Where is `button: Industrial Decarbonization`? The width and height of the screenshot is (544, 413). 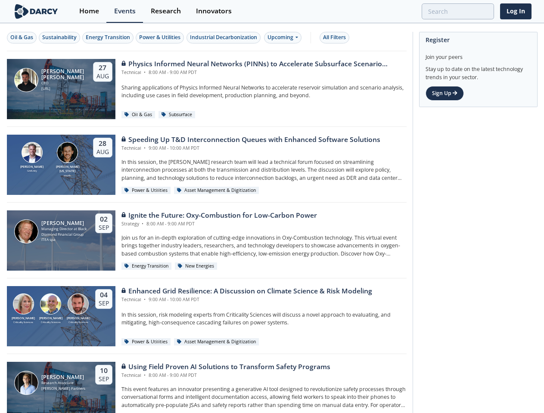 button: Industrial Decarbonization is located at coordinates (223, 37).